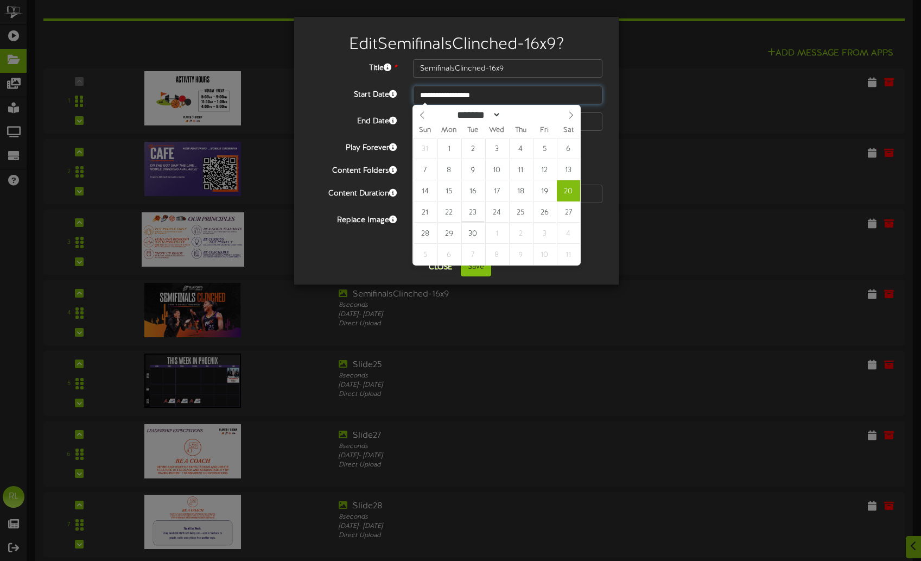 This screenshot has width=921, height=561. What do you see at coordinates (425, 212) in the screenshot?
I see `span: September 21, 2025` at bounding box center [425, 212].